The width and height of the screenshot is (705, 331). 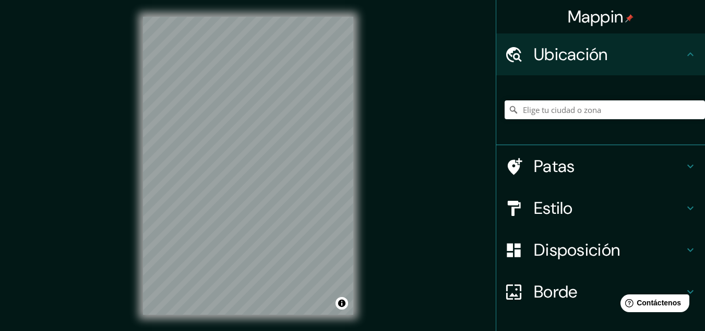 I want to click on div: Ubicación, so click(x=601, y=54).